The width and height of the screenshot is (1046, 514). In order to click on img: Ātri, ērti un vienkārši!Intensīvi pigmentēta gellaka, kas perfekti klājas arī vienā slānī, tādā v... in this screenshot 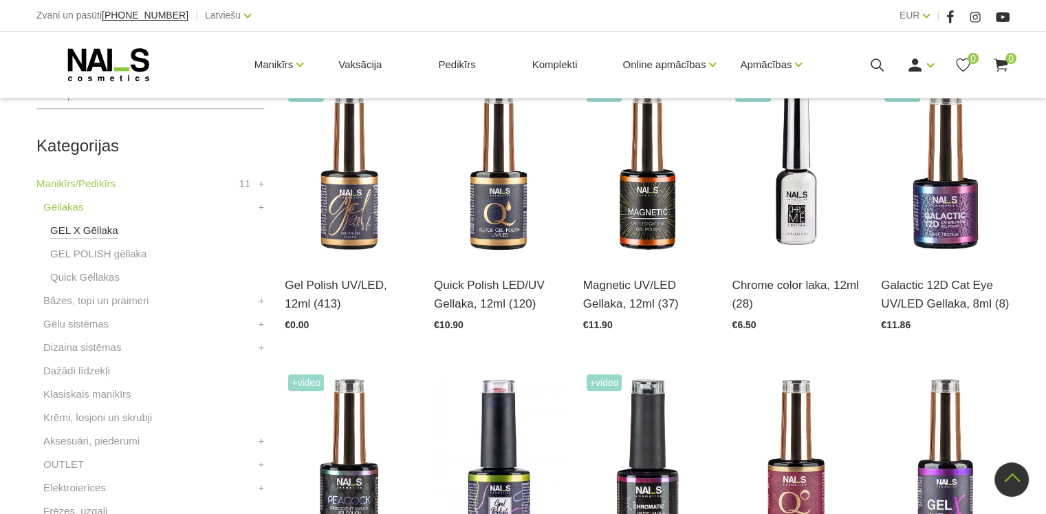, I will do `click(498, 170)`.